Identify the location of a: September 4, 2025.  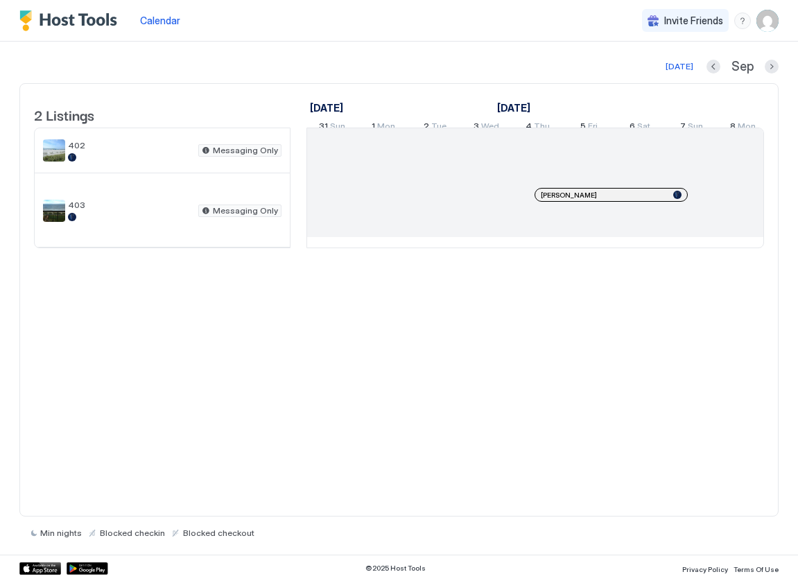
(537, 128).